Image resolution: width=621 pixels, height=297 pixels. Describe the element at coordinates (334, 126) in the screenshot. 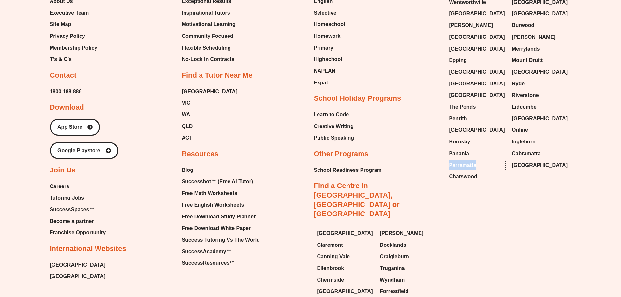

I see `span: Creative Writing` at that location.